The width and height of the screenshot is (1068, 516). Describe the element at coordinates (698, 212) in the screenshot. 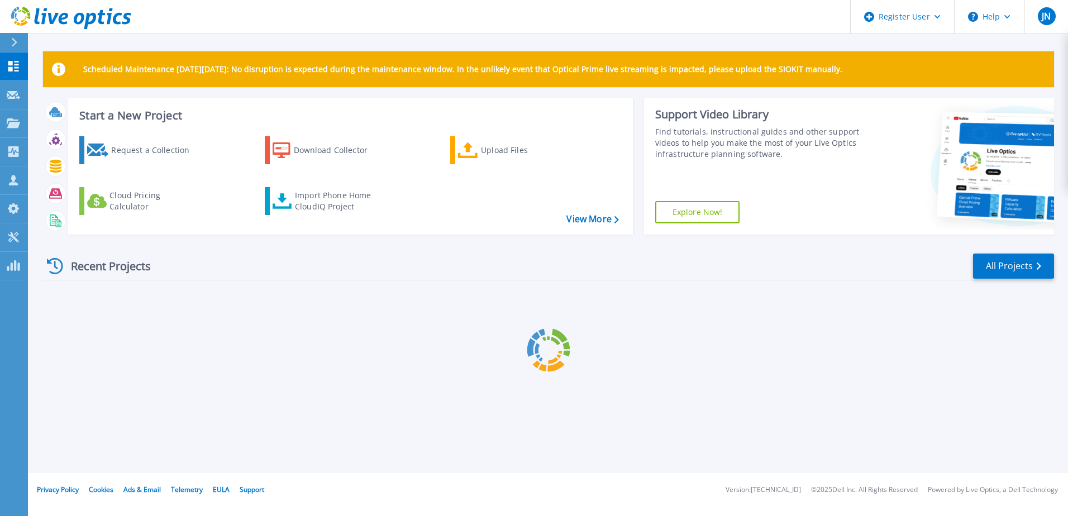

I see `a: Explore Now!` at that location.